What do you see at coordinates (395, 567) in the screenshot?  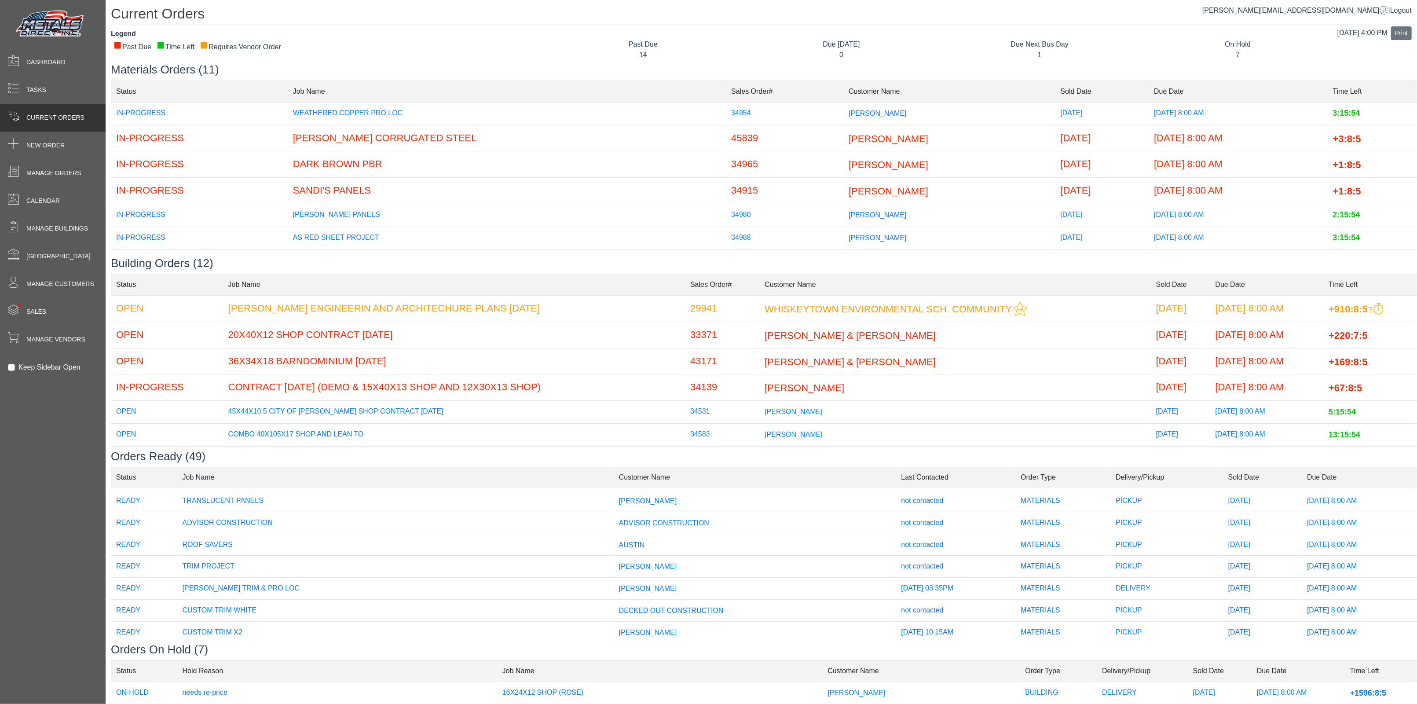 I see `td: TRIM PROJECT` at bounding box center [395, 567].